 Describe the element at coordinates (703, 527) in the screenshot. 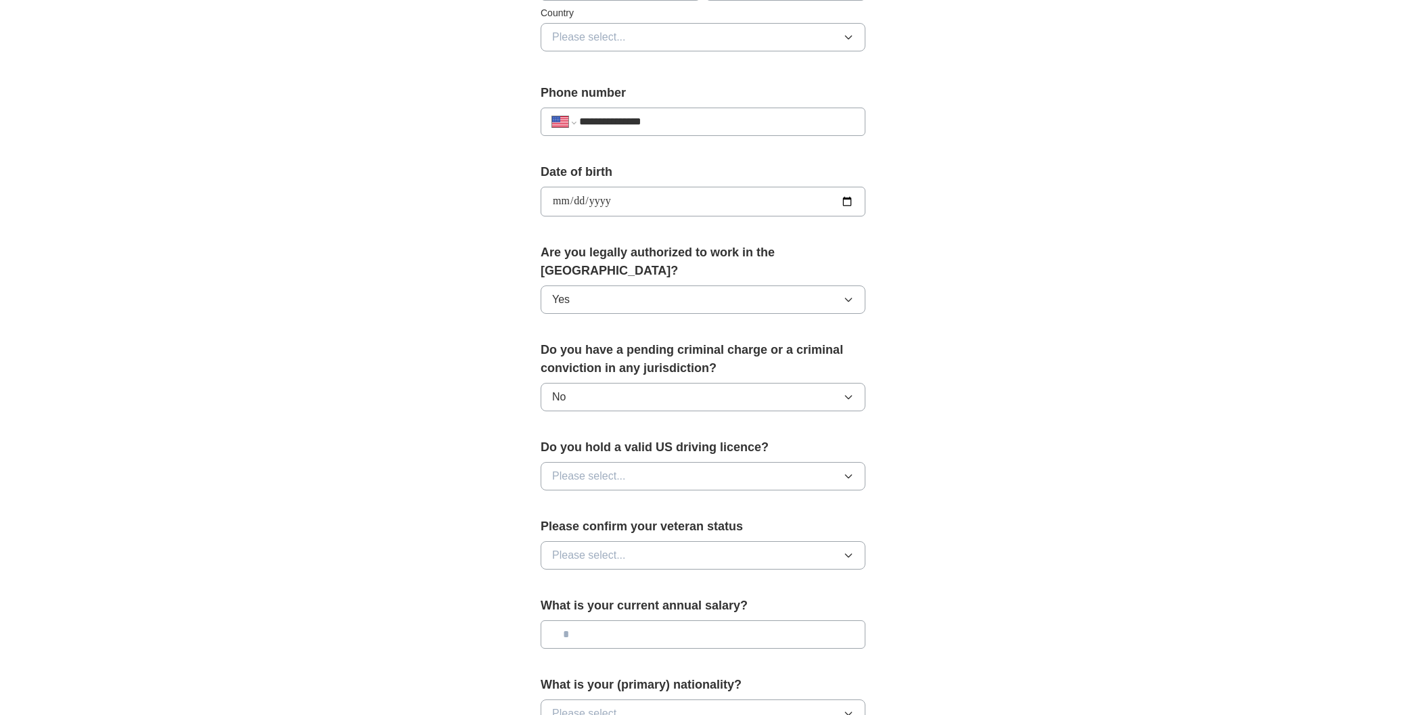

I see `label: Please confirm your veteran status` at that location.